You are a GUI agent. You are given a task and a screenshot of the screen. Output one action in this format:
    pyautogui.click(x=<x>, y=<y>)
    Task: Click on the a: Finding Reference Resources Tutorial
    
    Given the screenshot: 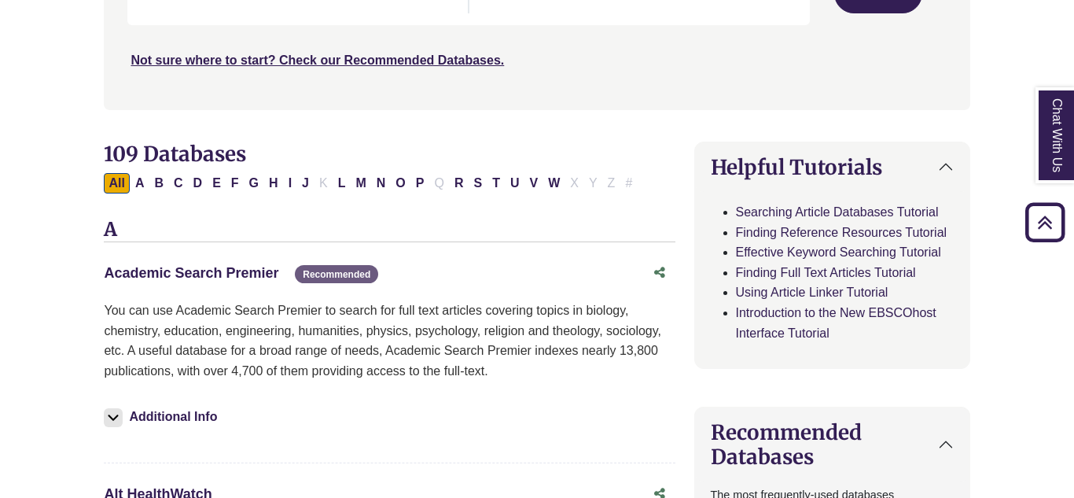 What is the action you would take?
    pyautogui.click(x=841, y=232)
    